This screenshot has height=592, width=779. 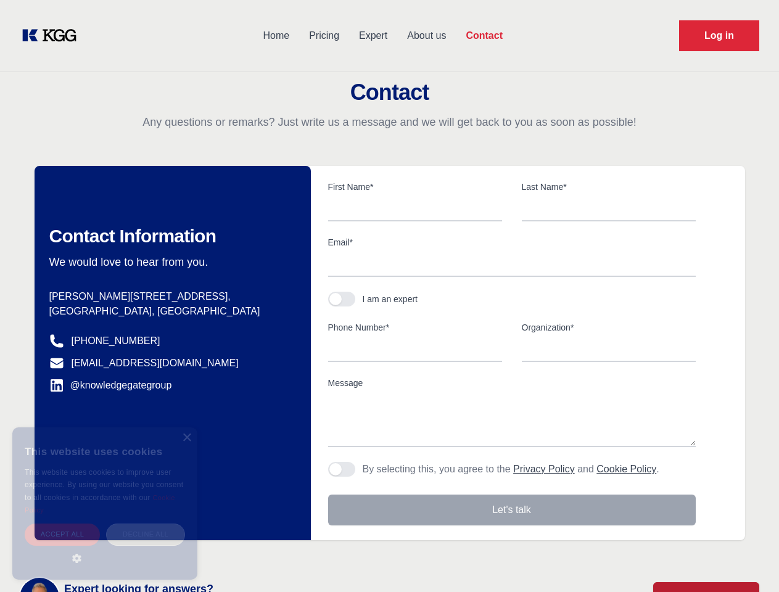 I want to click on h2: Contact Information, so click(x=170, y=236).